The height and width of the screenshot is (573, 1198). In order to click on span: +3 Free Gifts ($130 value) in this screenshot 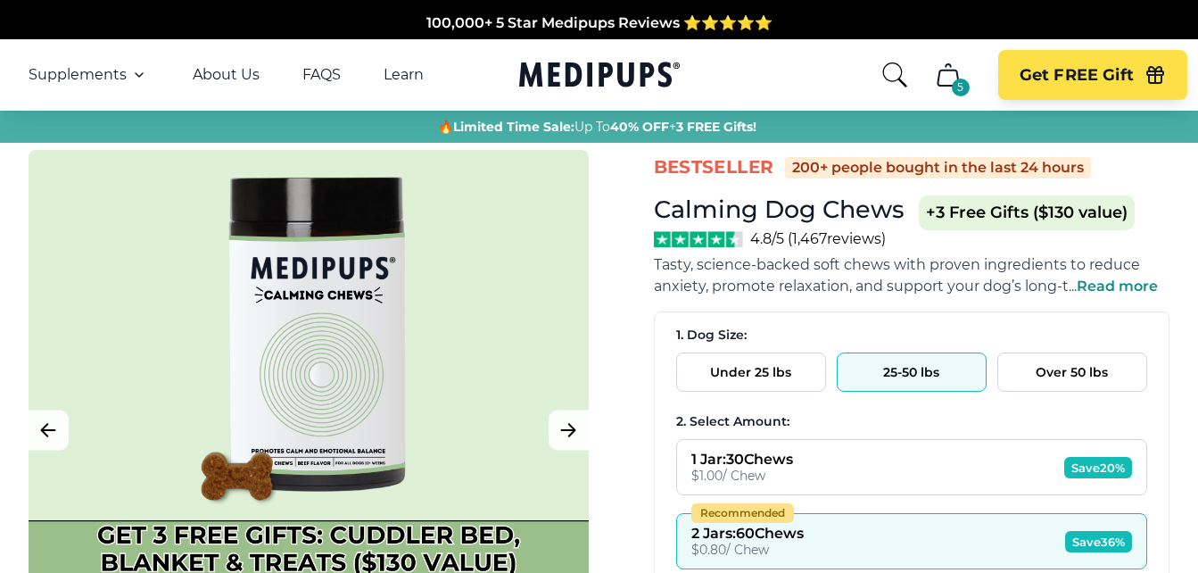, I will do `click(1027, 212)`.